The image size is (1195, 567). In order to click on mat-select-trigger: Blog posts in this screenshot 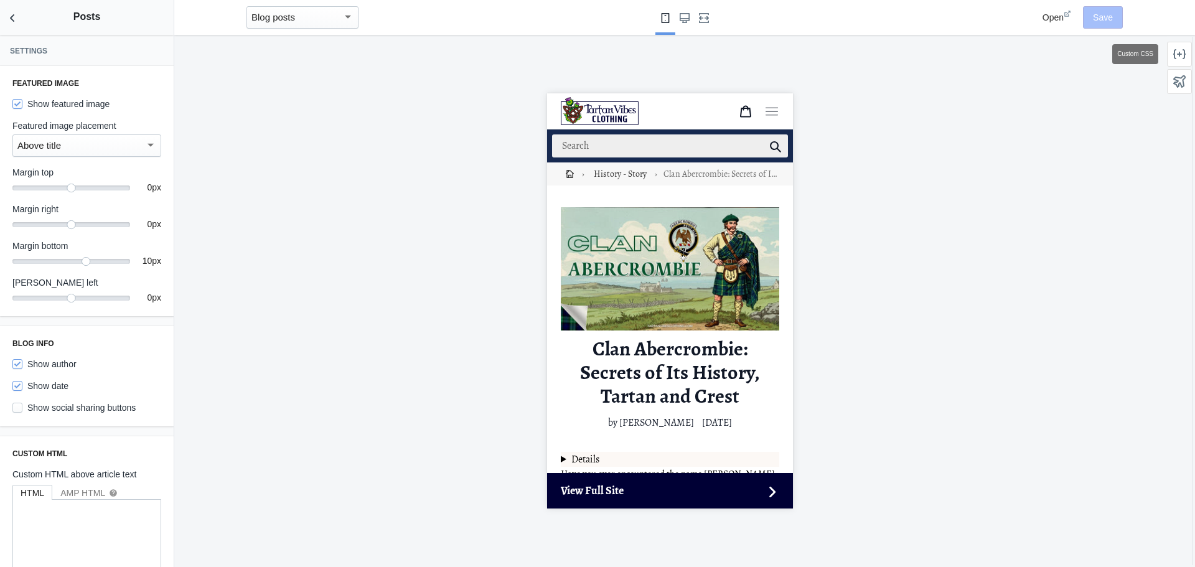, I will do `click(273, 17)`.